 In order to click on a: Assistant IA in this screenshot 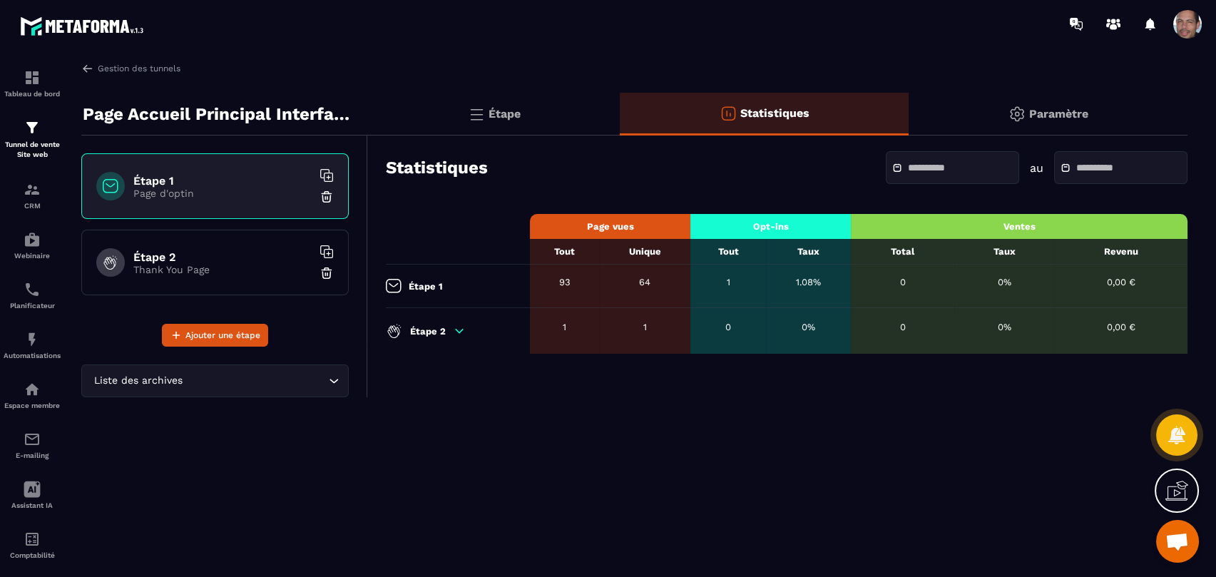, I will do `click(32, 495)`.